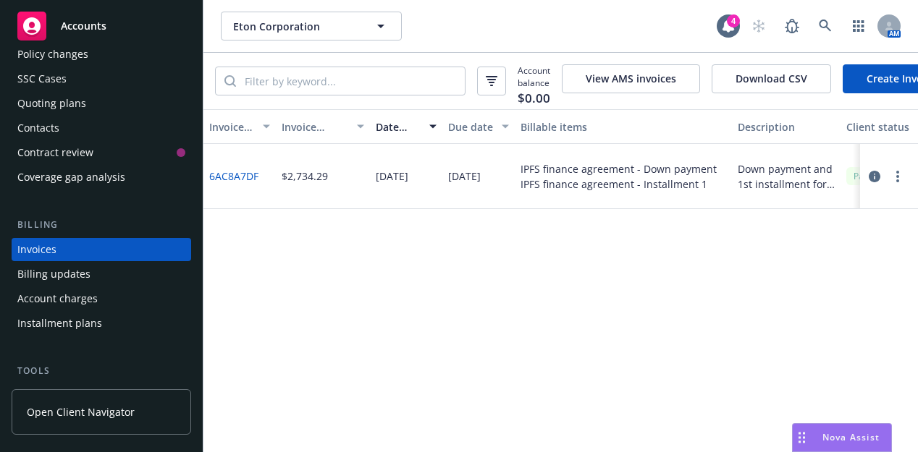 This screenshot has height=452, width=918. Describe the element at coordinates (534, 81) in the screenshot. I see `span: Account balance` at that location.